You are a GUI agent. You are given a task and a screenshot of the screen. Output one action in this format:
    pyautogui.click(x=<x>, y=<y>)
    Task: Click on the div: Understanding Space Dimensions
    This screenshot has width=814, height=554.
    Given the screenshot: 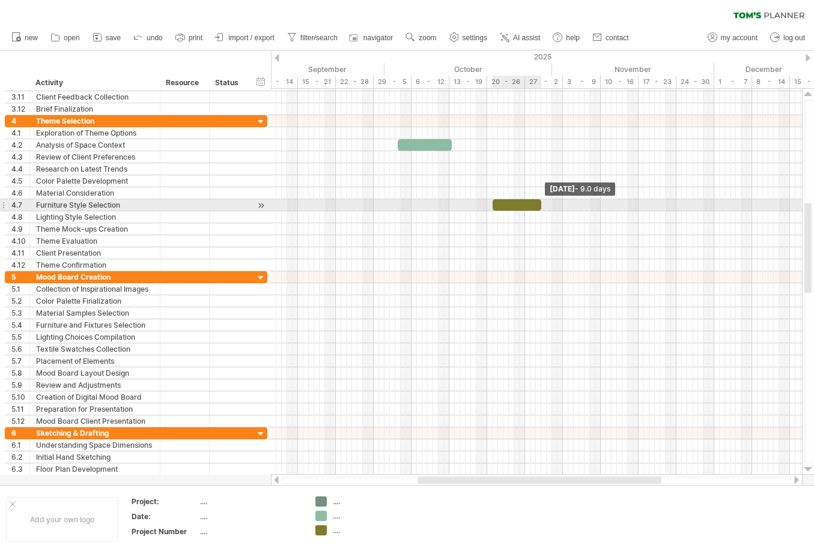 What is the action you would take?
    pyautogui.click(x=95, y=445)
    